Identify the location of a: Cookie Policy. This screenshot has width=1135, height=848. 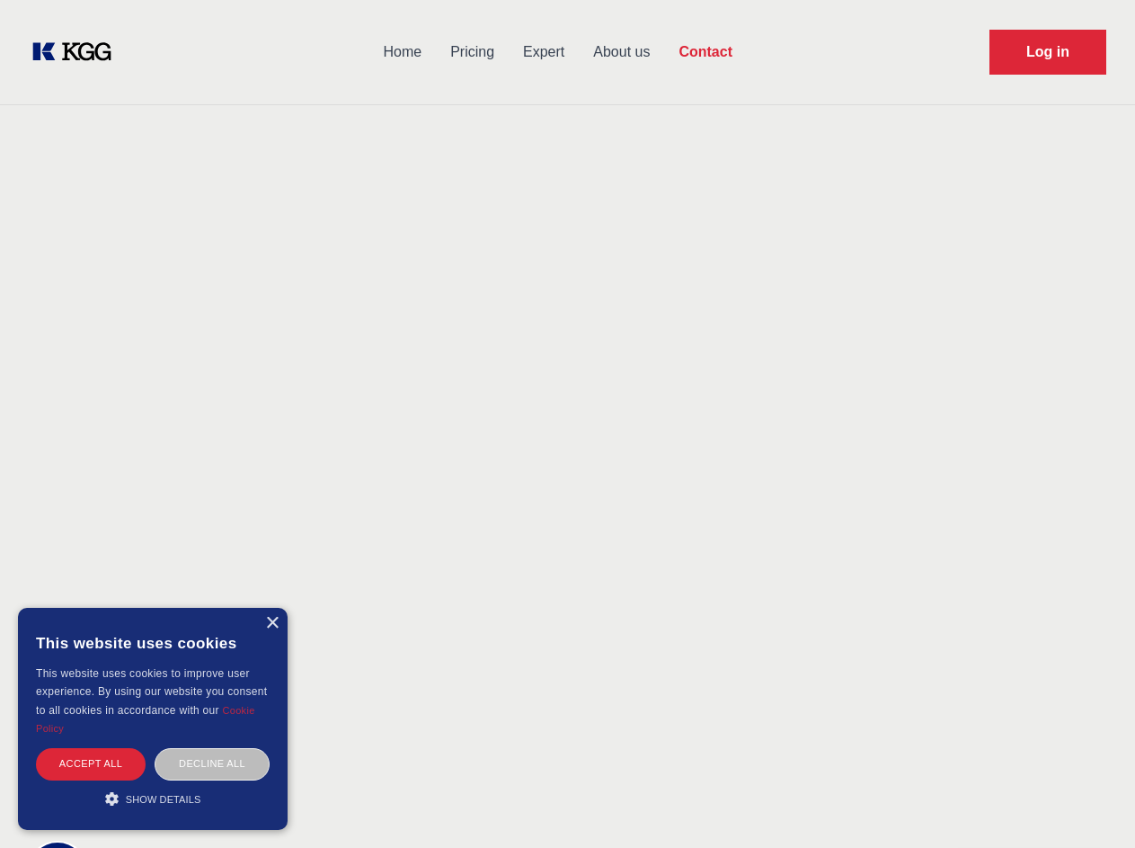
(146, 719).